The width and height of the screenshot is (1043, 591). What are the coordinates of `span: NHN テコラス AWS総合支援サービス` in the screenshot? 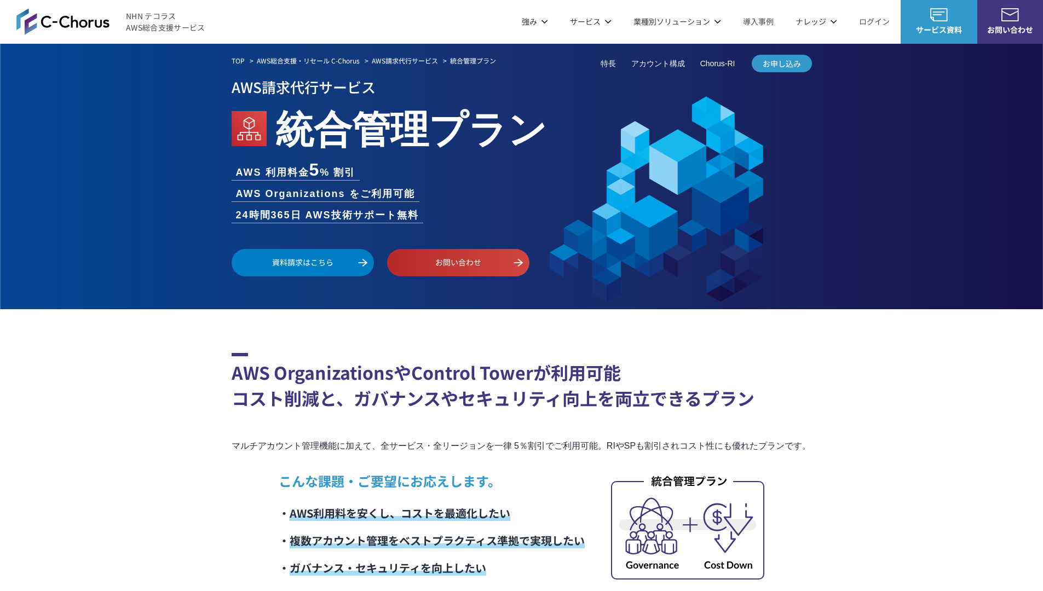 It's located at (165, 22).